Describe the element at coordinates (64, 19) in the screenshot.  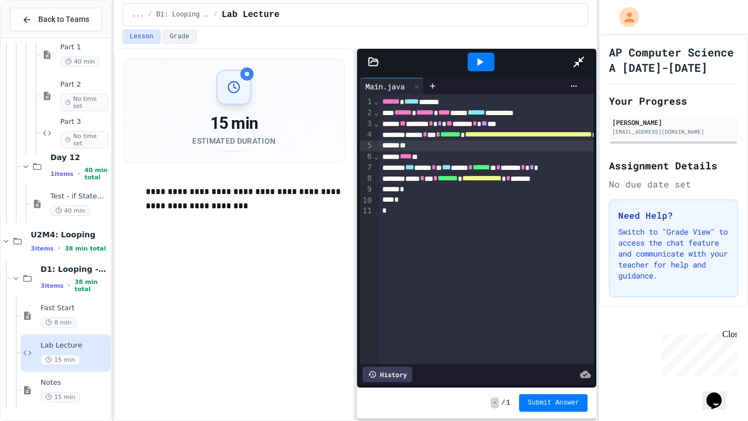
I see `span: Back to Teams` at that location.